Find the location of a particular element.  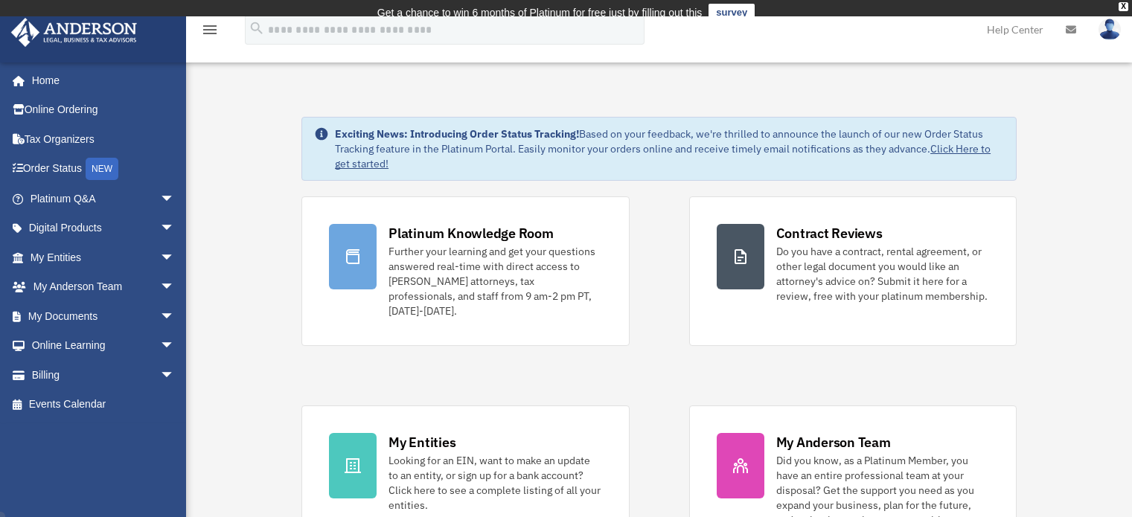

a: Events Calendar is located at coordinates (103, 405).